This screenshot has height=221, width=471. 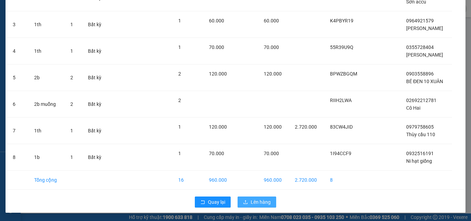 What do you see at coordinates (213, 202) in the screenshot?
I see `button: rollbackQuay lại` at bounding box center [213, 202].